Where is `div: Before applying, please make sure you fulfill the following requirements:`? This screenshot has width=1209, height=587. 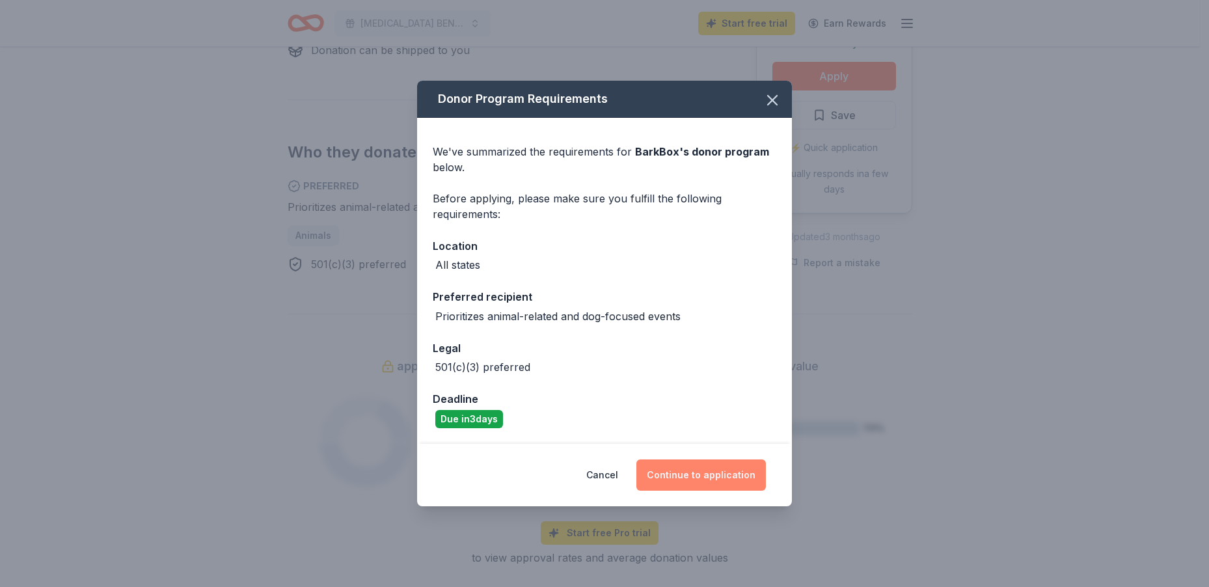 div: Before applying, please make sure you fulfill the following requirements: is located at coordinates (604, 206).